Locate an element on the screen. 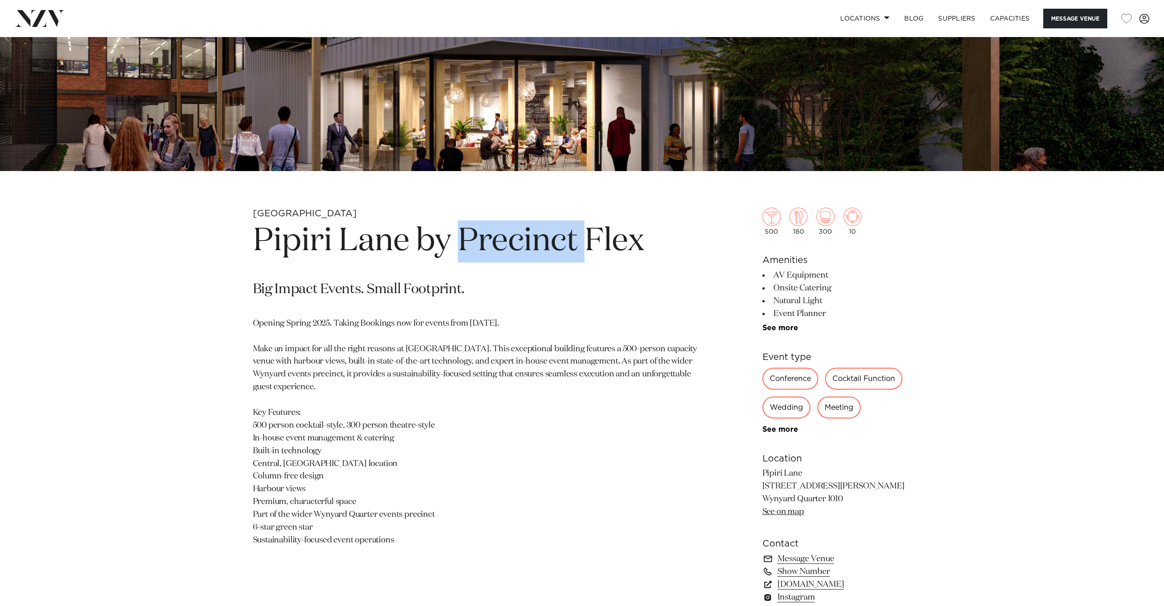 This screenshot has height=606, width=1164. h6: Amenities is located at coordinates (837, 260).